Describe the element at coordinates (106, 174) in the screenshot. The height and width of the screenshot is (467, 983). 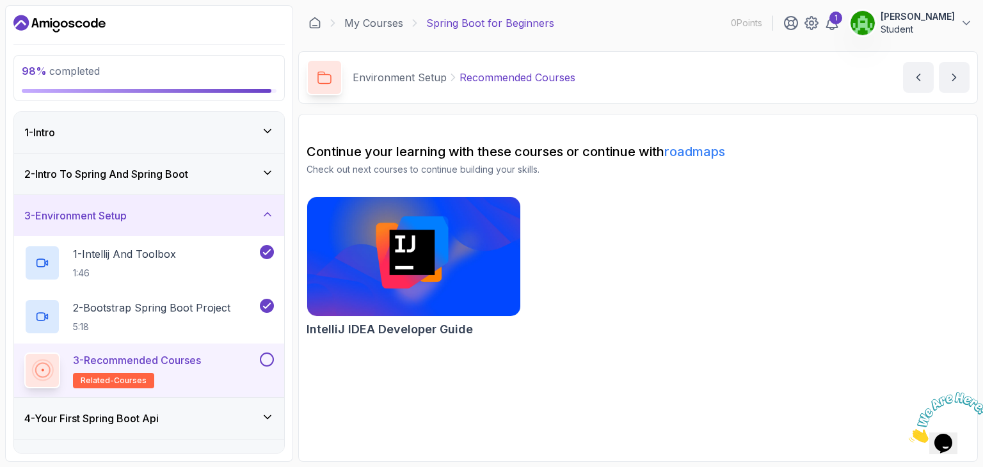
I see `h3: 2 - Intro To Spring And Spring Boot` at that location.